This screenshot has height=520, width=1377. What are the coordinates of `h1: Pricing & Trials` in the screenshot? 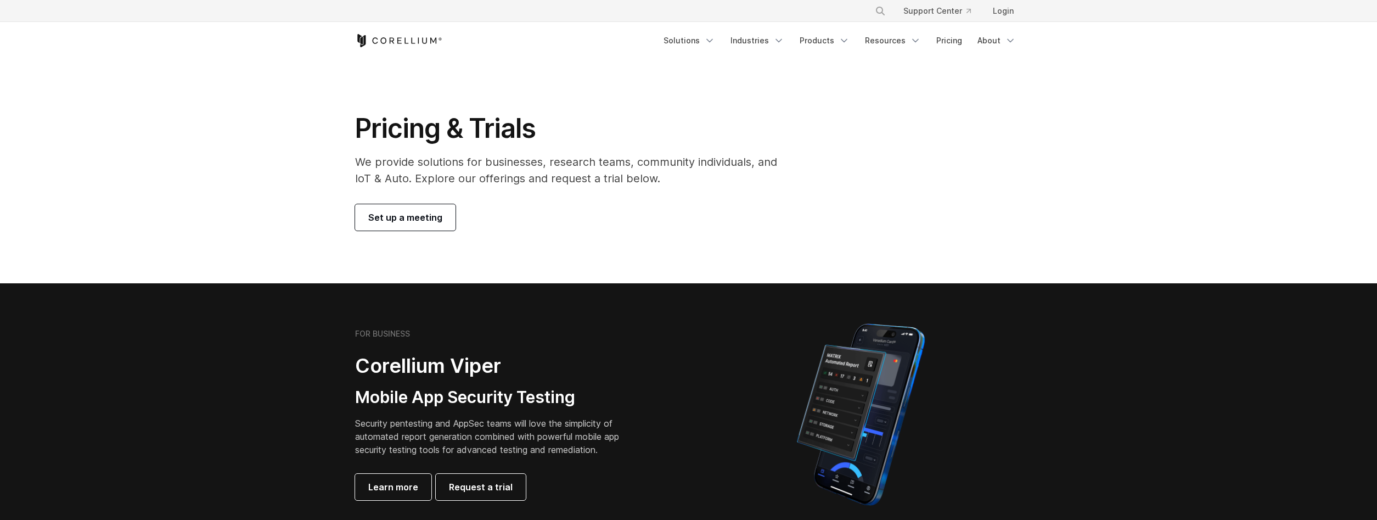 It's located at (573, 128).